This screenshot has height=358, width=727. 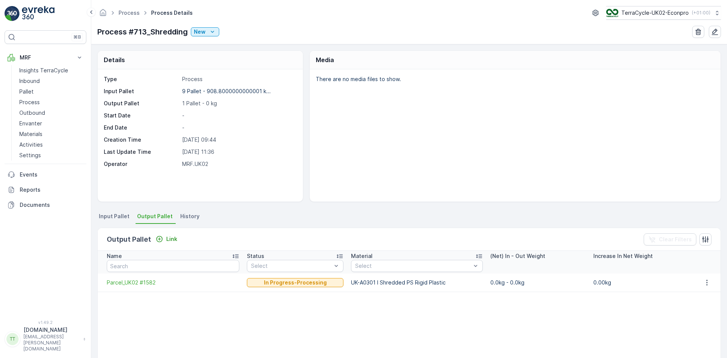 I want to click on td: 0.0kg - 0.0kg, so click(x=538, y=282).